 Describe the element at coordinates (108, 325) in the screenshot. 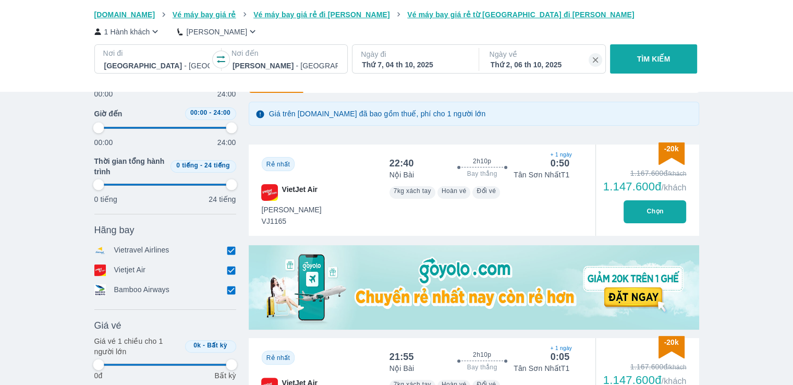

I see `span: Giá vé` at that location.